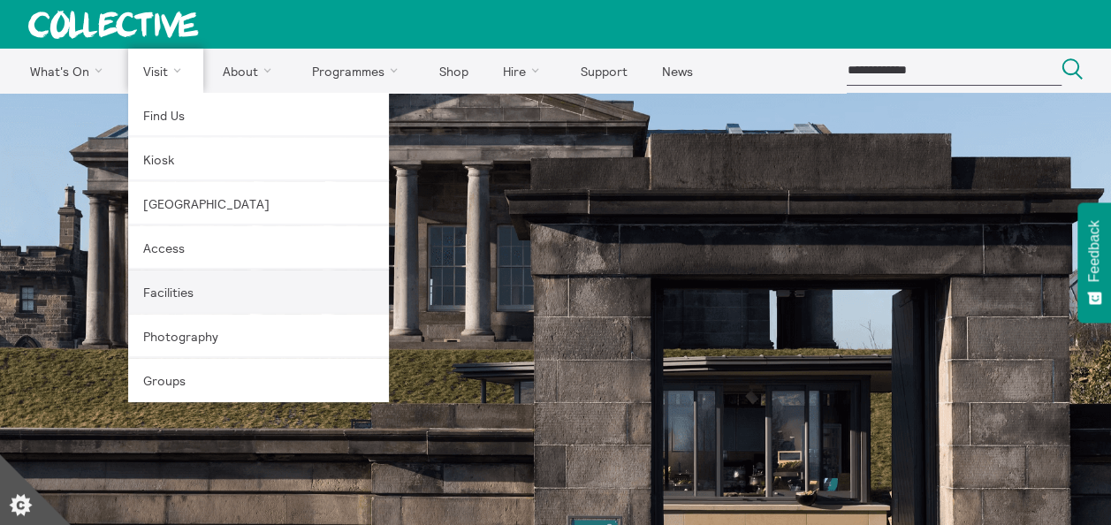  What do you see at coordinates (1095, 251) in the screenshot?
I see `span: Feedback` at bounding box center [1095, 251].